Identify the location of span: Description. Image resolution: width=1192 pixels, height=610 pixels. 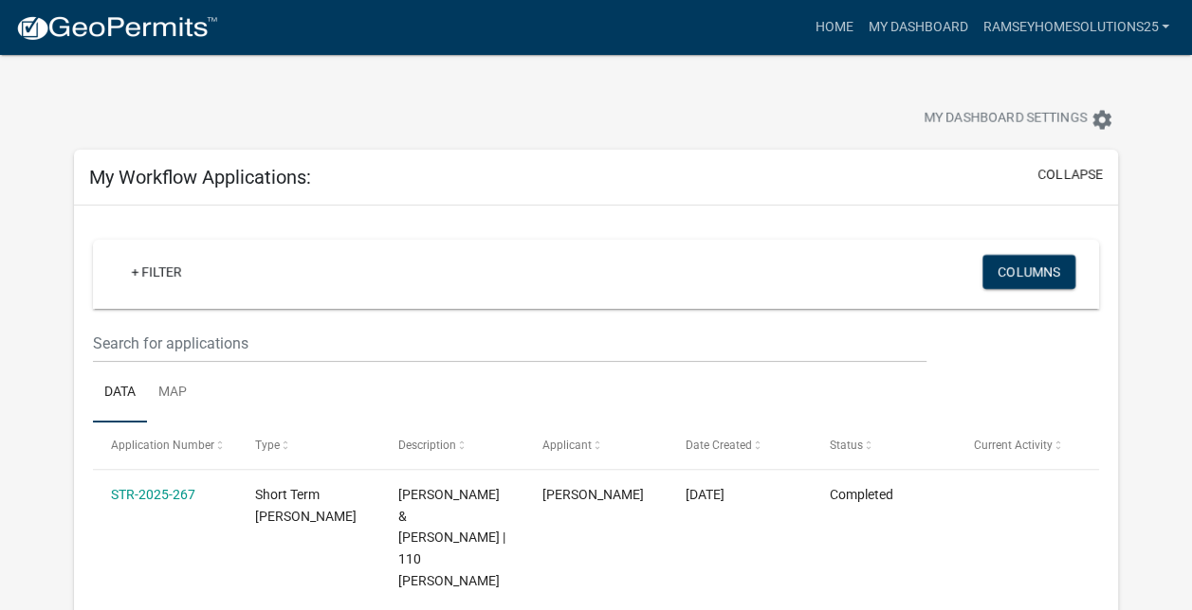
(427, 446).